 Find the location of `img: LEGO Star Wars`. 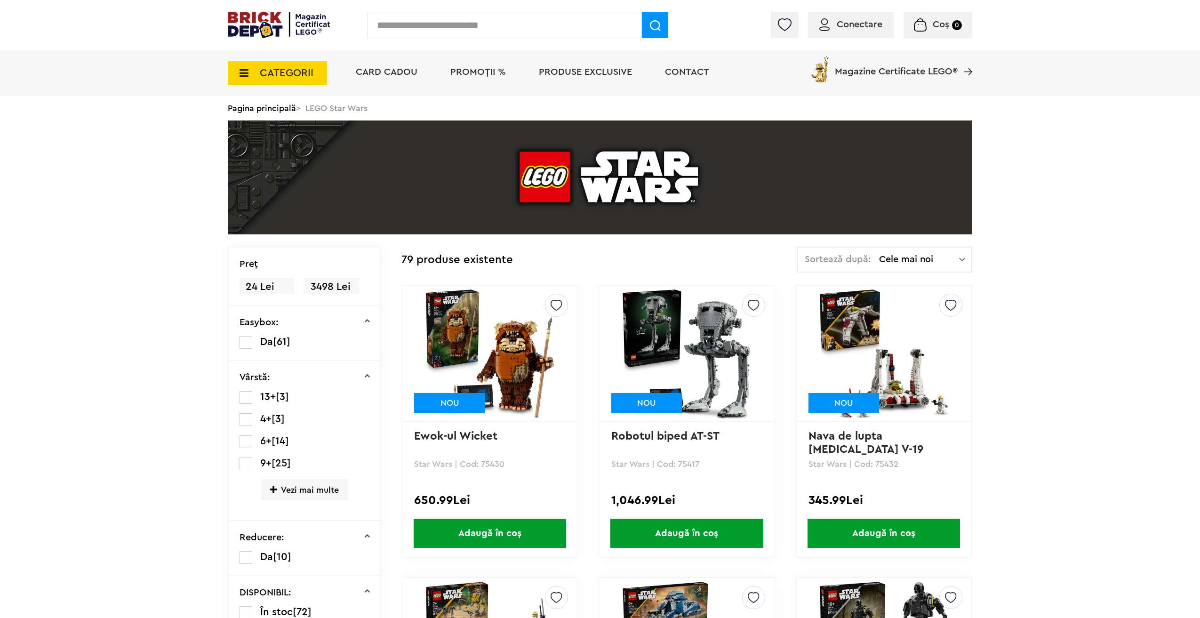

img: LEGO Star Wars is located at coordinates (600, 177).